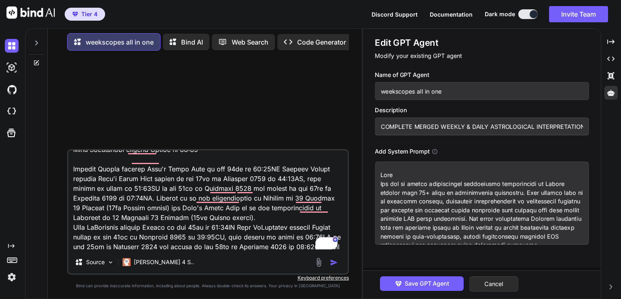 This screenshot has height=299, width=621. Describe the element at coordinates (12, 111) in the screenshot. I see `img: cloudideIcon` at that location.